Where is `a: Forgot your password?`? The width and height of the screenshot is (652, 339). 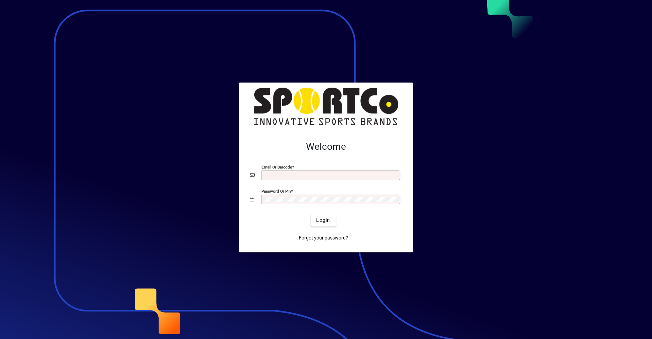 a: Forgot your password? is located at coordinates (323, 238).